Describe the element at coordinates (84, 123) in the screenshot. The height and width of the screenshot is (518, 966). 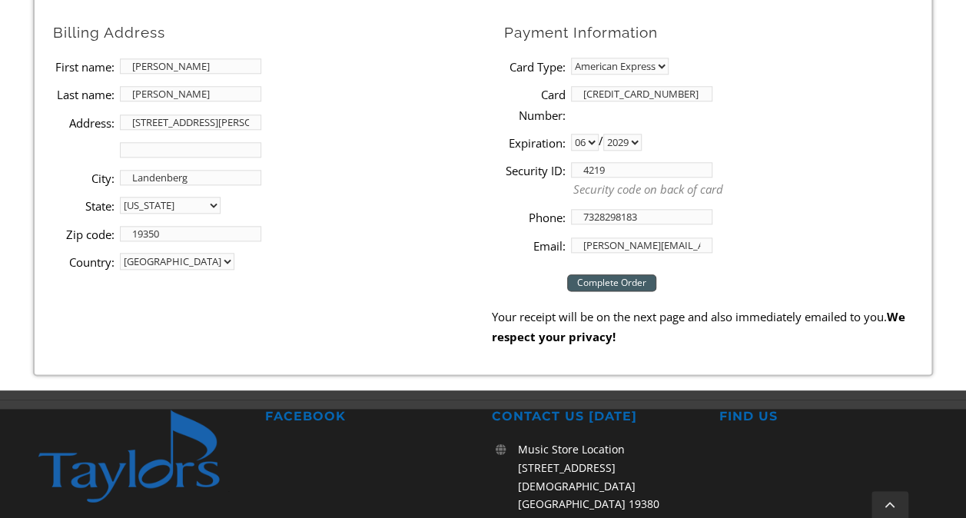
I see `label: Address:` at that location.